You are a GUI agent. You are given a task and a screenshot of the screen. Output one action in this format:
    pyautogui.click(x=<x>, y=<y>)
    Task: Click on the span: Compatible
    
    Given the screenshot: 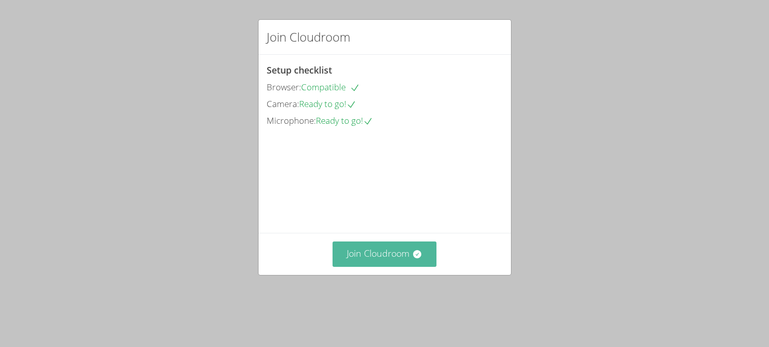 What is the action you would take?
    pyautogui.click(x=330, y=87)
    